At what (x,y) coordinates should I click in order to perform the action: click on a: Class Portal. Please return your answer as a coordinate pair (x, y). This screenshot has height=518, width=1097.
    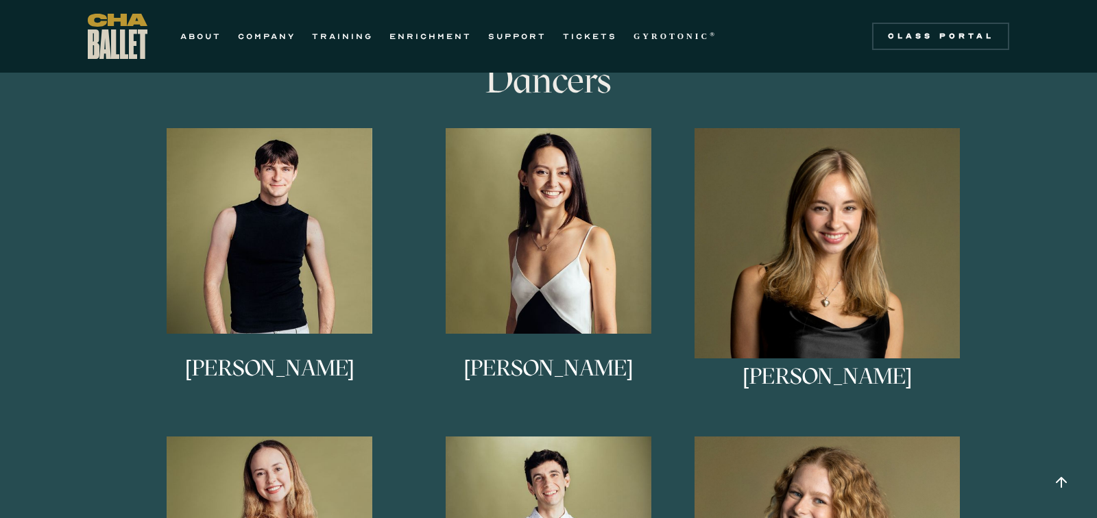
    Looking at the image, I should click on (941, 36).